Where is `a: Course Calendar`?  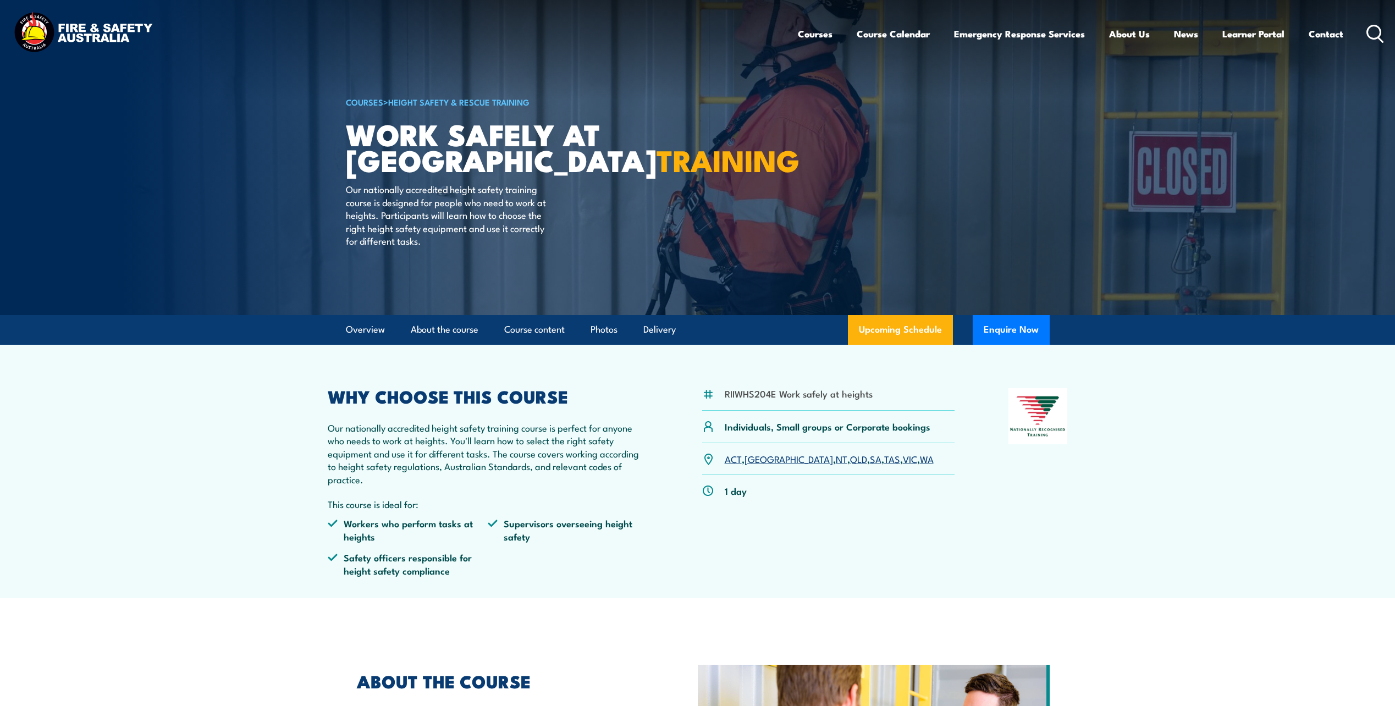 a: Course Calendar is located at coordinates (893, 34).